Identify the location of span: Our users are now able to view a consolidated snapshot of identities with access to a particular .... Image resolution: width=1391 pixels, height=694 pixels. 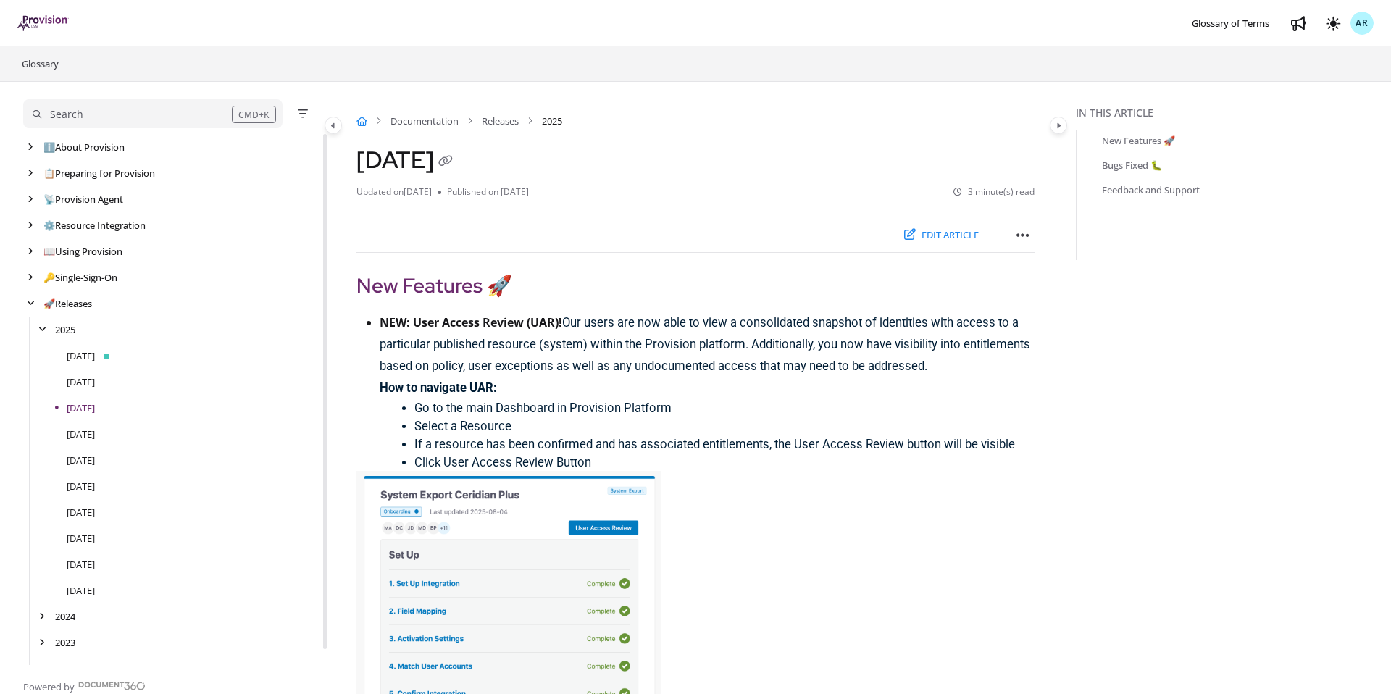
(705, 344).